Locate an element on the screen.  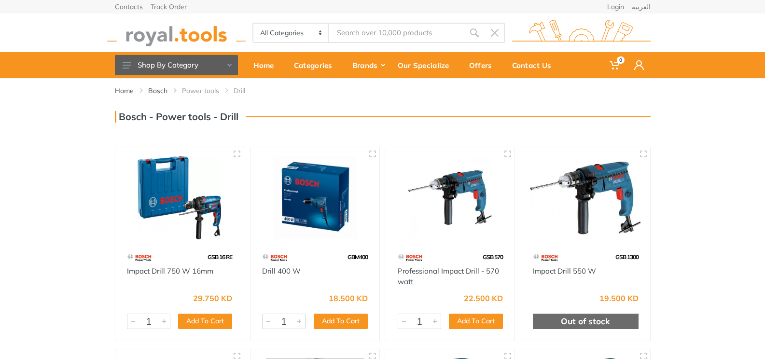
a: Impact Drill 750 W 16mm is located at coordinates (170, 271).